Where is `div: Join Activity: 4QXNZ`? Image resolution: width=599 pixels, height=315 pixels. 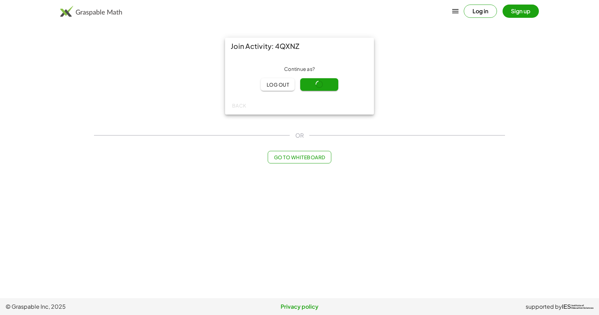
div: Join Activity: 4QXNZ is located at coordinates (299, 46).